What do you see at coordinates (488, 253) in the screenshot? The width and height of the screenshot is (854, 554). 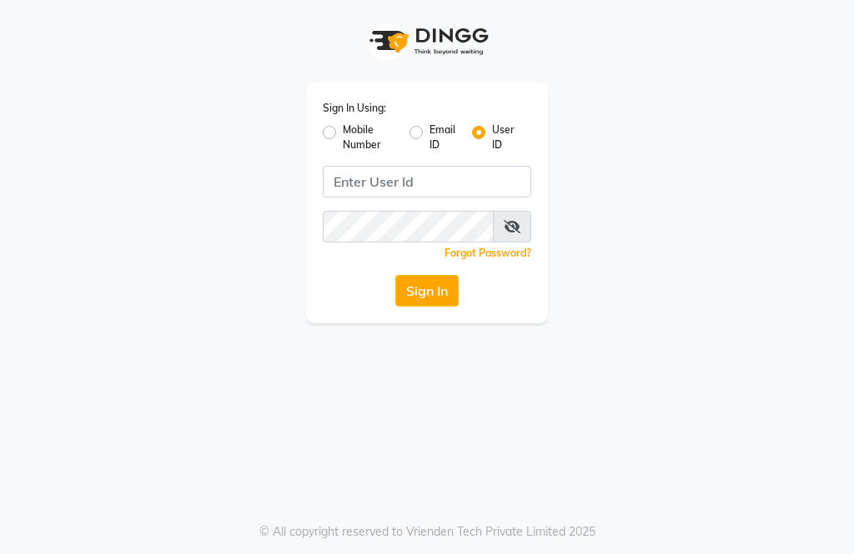 I see `a: Forgot Password?` at bounding box center [488, 253].